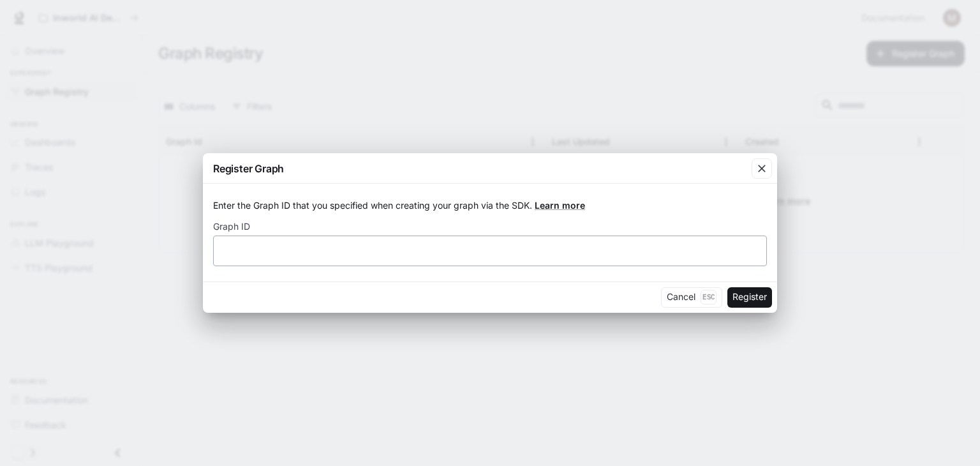 The height and width of the screenshot is (466, 980). What do you see at coordinates (691, 297) in the screenshot?
I see `button: CancelEsc` at bounding box center [691, 297].